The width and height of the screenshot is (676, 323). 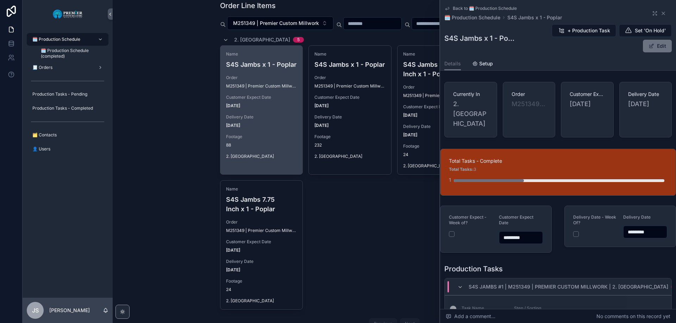 I want to click on h1: Order Line Items, so click(x=248, y=6).